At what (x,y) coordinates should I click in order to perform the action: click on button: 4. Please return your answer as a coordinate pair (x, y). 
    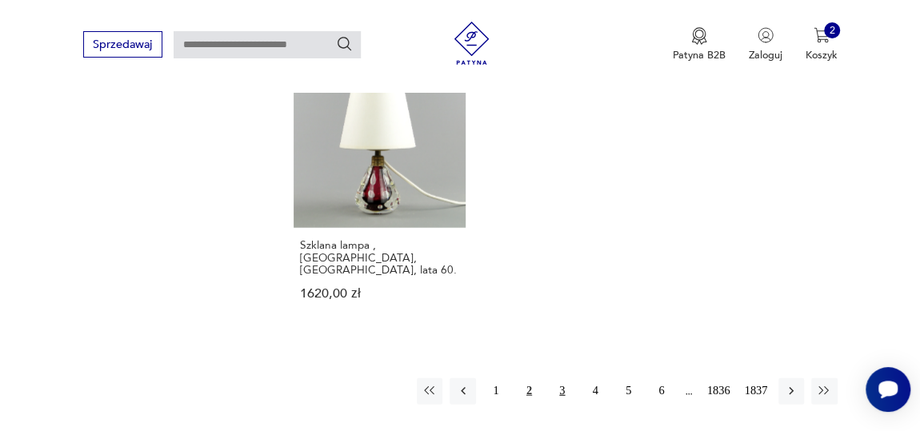
    Looking at the image, I should click on (595, 391).